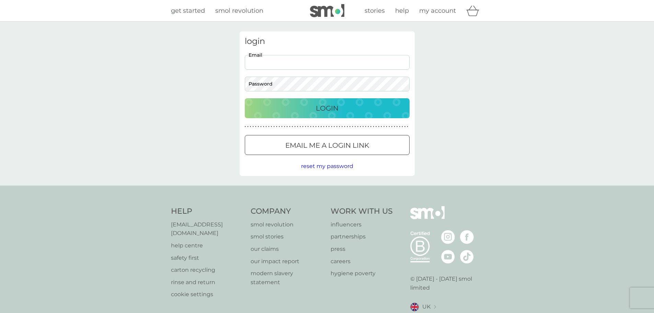 The width and height of the screenshot is (654, 313). What do you see at coordinates (361, 249) in the screenshot?
I see `p: press` at bounding box center [361, 249].